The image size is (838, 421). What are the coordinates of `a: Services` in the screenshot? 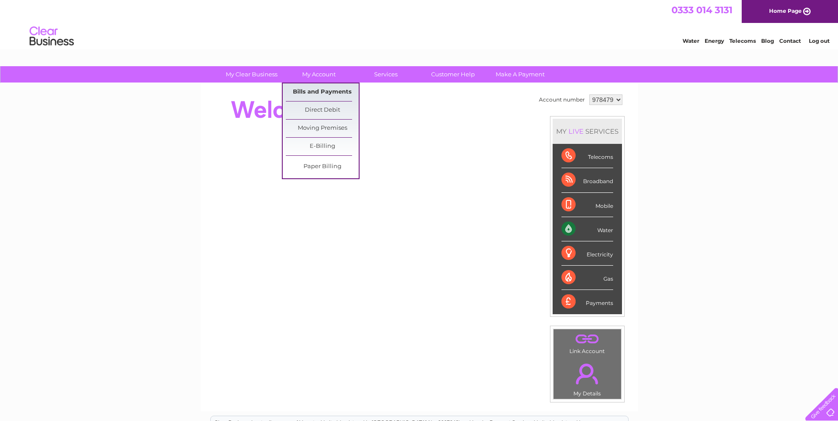 It's located at (386, 74).